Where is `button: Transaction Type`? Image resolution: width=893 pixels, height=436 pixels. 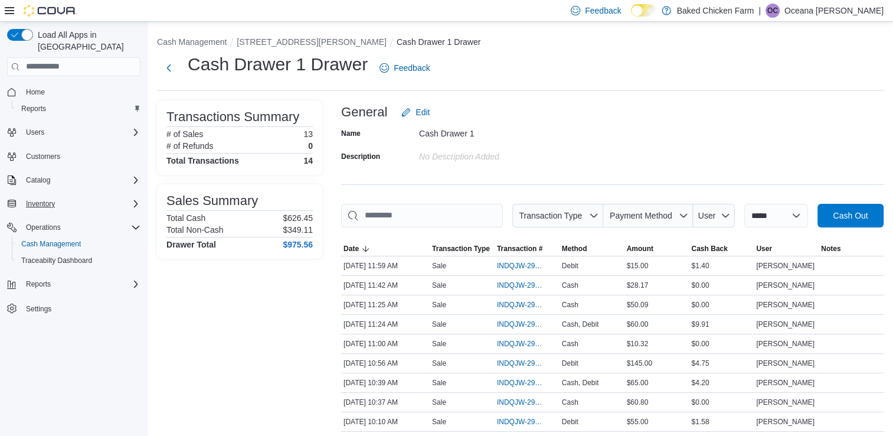 button: Transaction Type is located at coordinates (462, 248).